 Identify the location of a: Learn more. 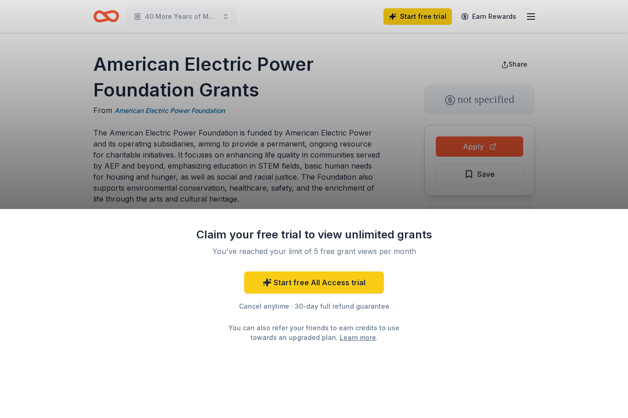
(358, 337).